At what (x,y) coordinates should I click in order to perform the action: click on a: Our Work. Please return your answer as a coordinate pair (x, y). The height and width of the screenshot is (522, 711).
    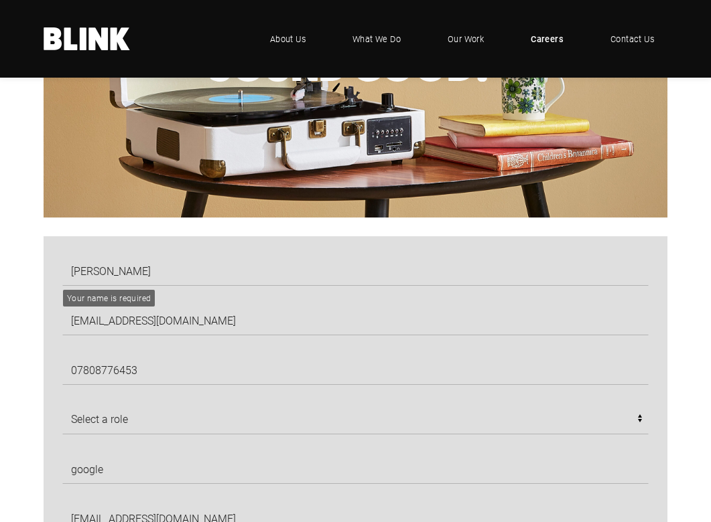
    Looking at the image, I should click on (466, 39).